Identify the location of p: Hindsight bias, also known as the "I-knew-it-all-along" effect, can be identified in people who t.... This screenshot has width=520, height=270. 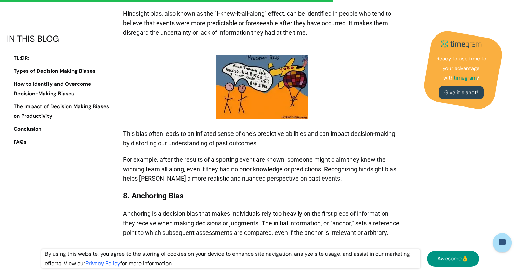
(261, 23).